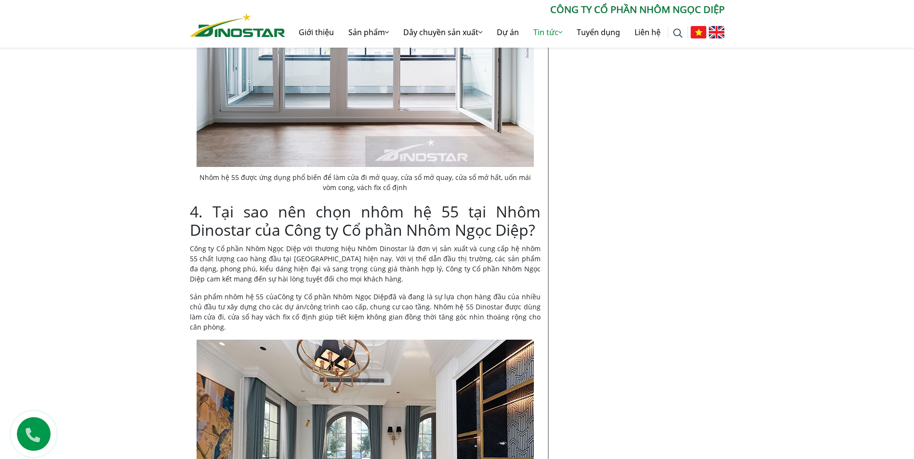 Image resolution: width=914 pixels, height=459 pixels. What do you see at coordinates (368, 32) in the screenshot?
I see `a: Sản phẩm` at bounding box center [368, 32].